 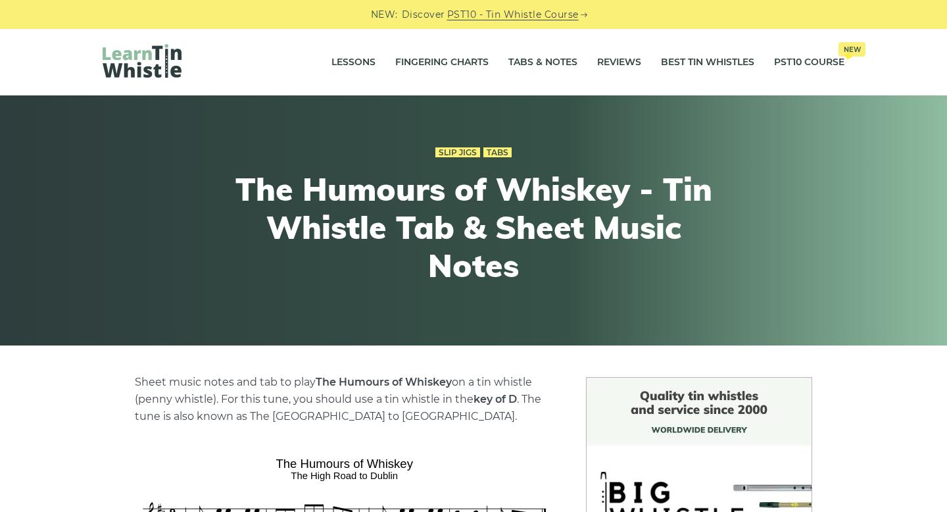 What do you see at coordinates (458, 153) in the screenshot?
I see `a: Slip Jigs` at bounding box center [458, 153].